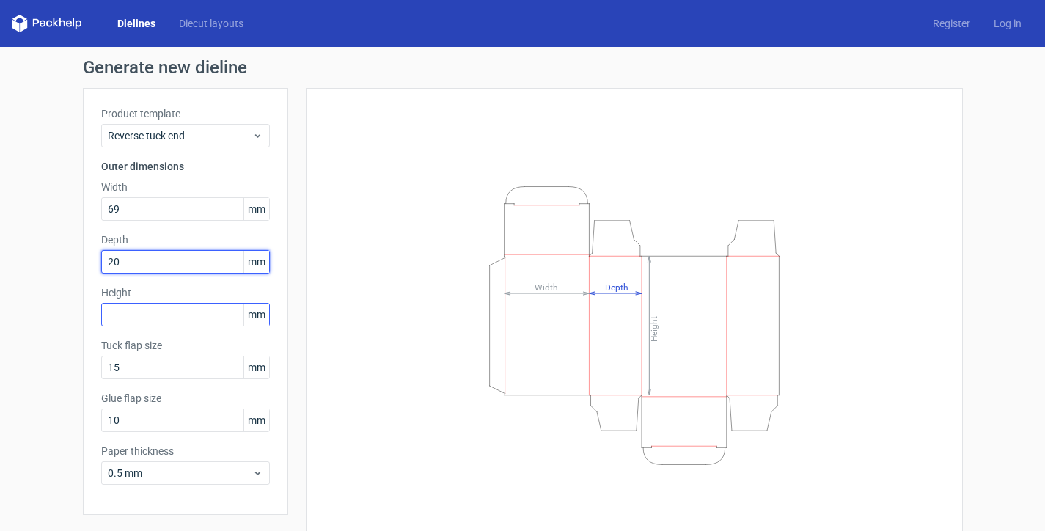 The width and height of the screenshot is (1045, 531). What do you see at coordinates (186, 114) in the screenshot?
I see `label: Product template` at bounding box center [186, 114].